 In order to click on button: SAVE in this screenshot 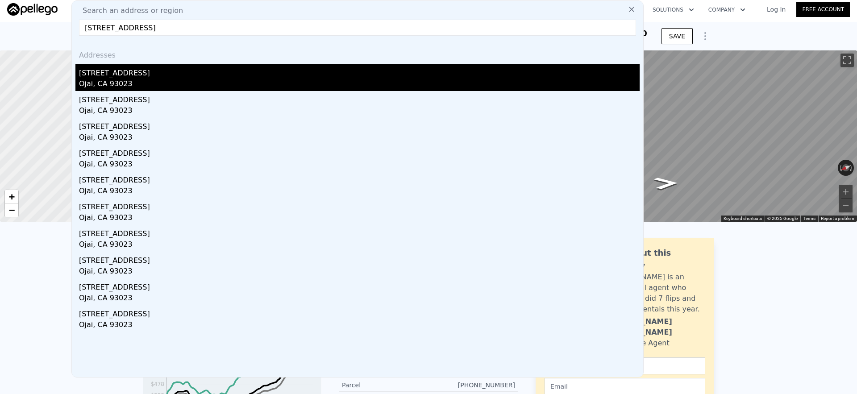, I will do `click(677, 36)`.